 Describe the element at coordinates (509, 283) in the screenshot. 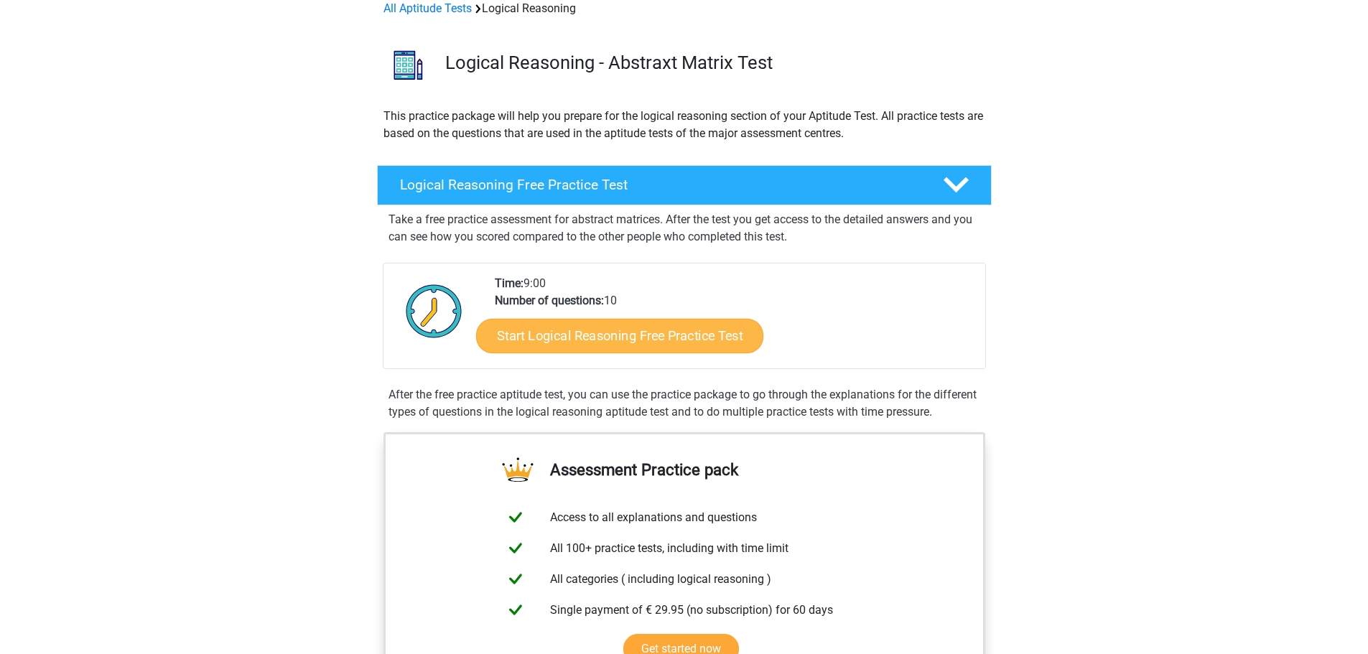

I see `b: Time:` at that location.